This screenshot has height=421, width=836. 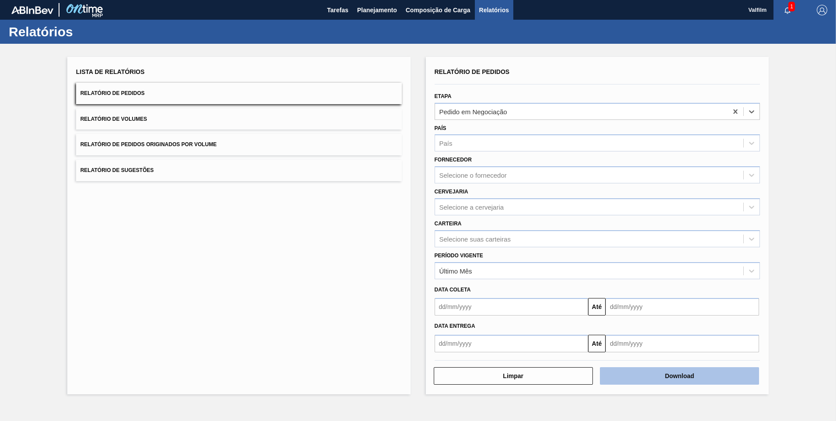 What do you see at coordinates (451, 192) in the screenshot?
I see `label: Cervejaria` at bounding box center [451, 192].